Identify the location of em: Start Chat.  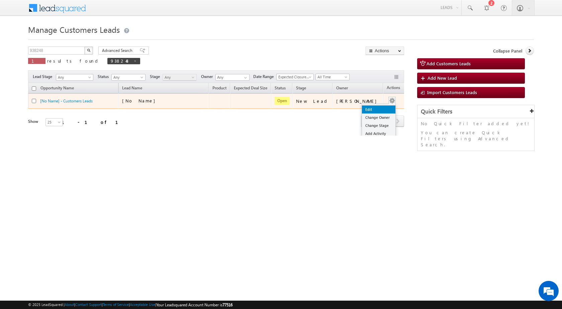
(106, 210).